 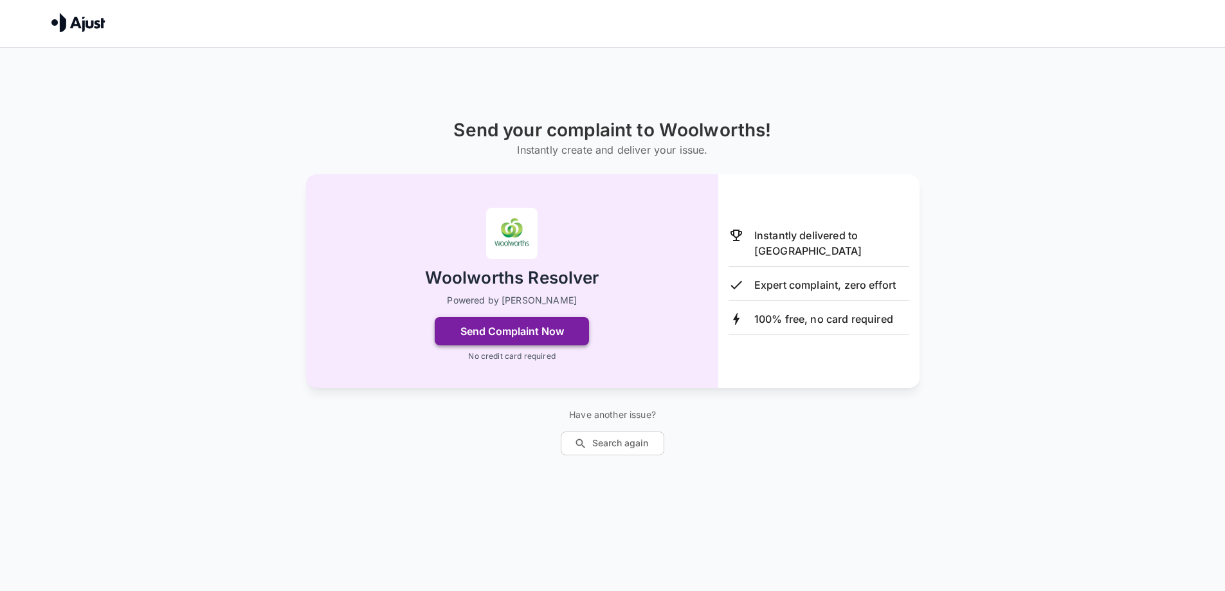 I want to click on h2: Woolworths Resolver, so click(x=512, y=278).